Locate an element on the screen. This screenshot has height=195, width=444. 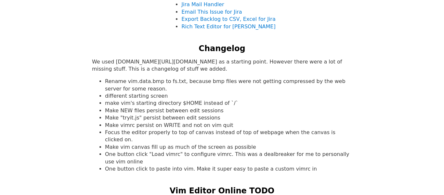
li: Make vimrc persist on WRITE and not on vim quit is located at coordinates (228, 125).